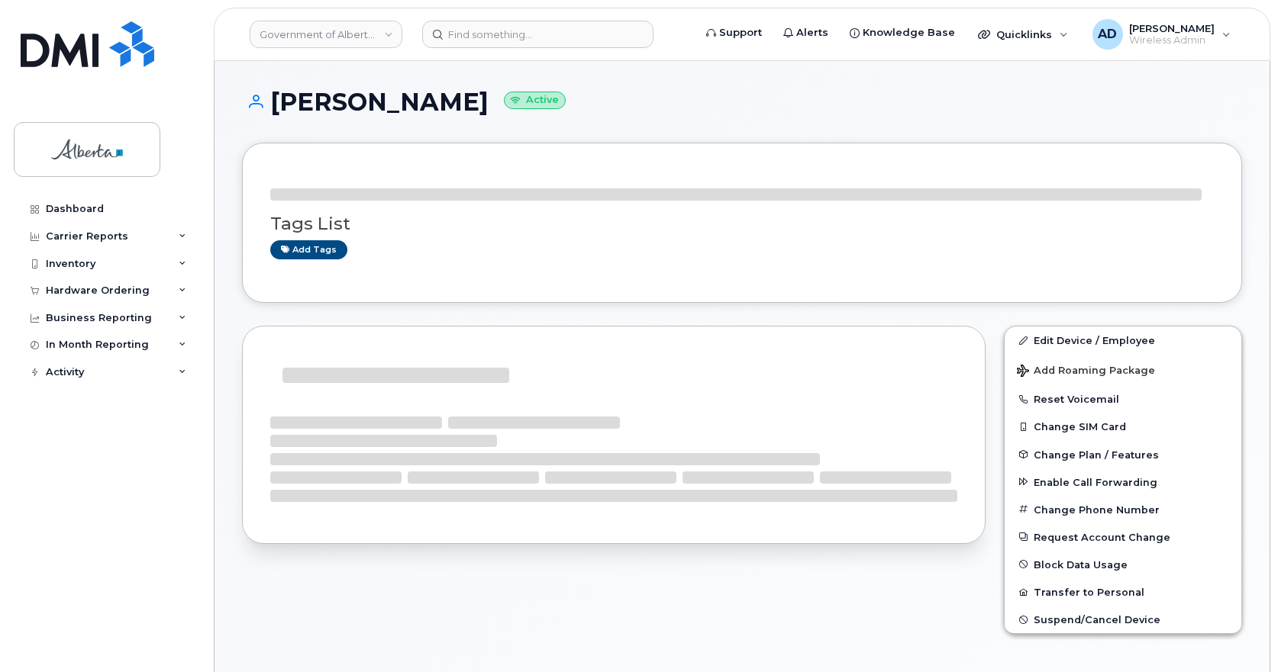  What do you see at coordinates (1123, 537) in the screenshot?
I see `button: Request Account Change` at bounding box center [1123, 537].